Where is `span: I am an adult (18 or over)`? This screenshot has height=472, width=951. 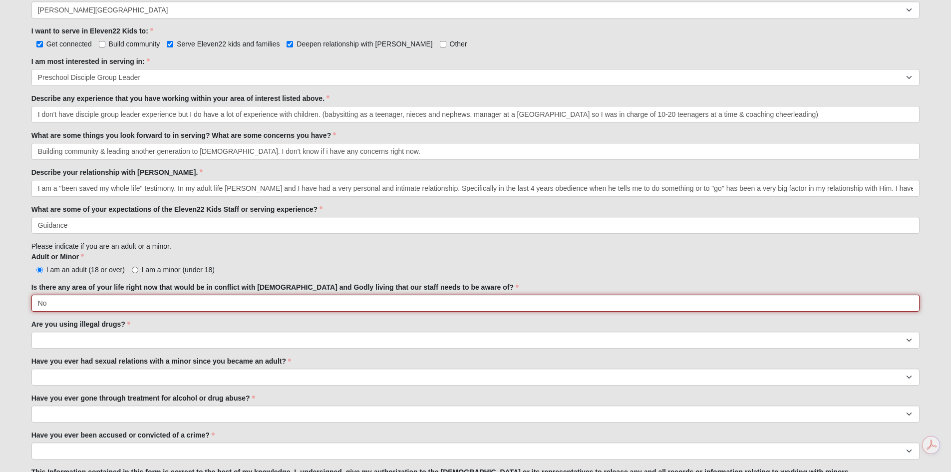 span: I am an adult (18 or over) is located at coordinates (85, 270).